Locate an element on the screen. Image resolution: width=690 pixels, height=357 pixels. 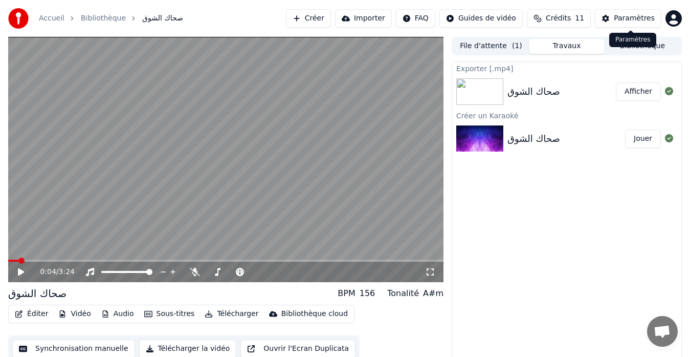
span: 3:24 is located at coordinates (67, 272).